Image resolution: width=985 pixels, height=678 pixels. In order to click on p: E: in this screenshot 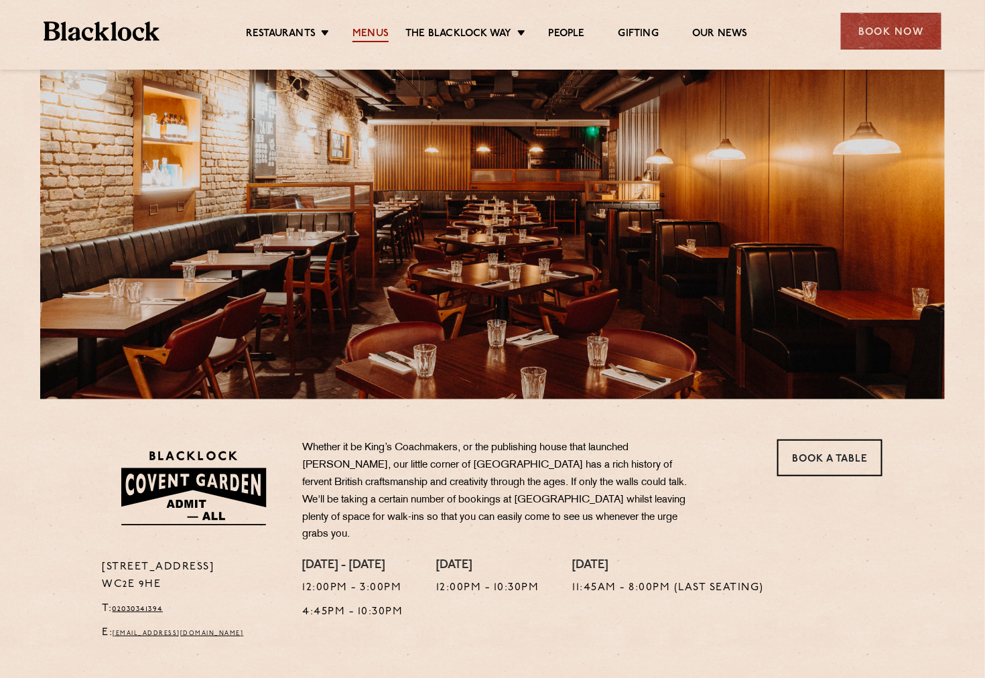, I will do `click(192, 633)`.